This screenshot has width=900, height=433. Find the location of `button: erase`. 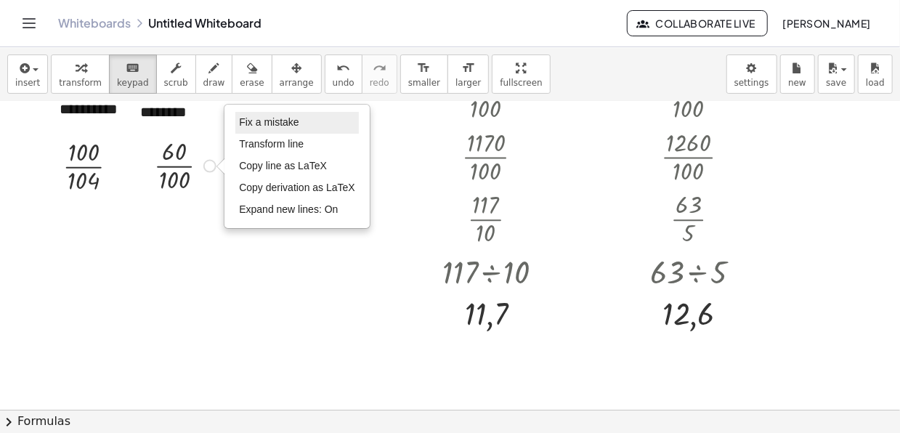

button: erase is located at coordinates (251, 74).